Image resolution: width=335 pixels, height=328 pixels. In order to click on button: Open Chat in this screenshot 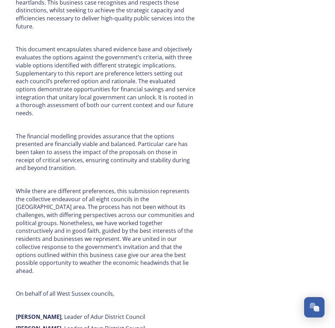, I will do `click(314, 307)`.